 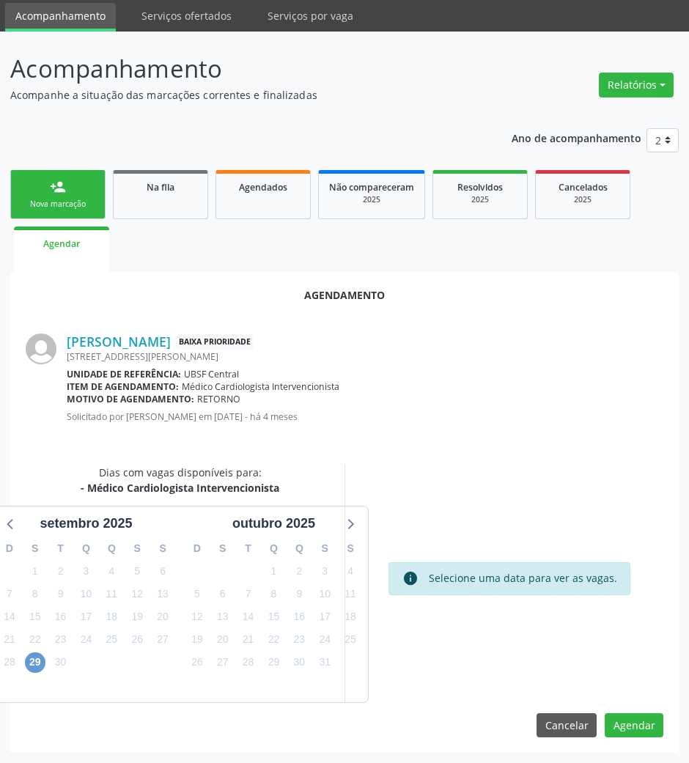 I want to click on span: quinta-feira, 16 de outubro de 2025, so click(x=299, y=617).